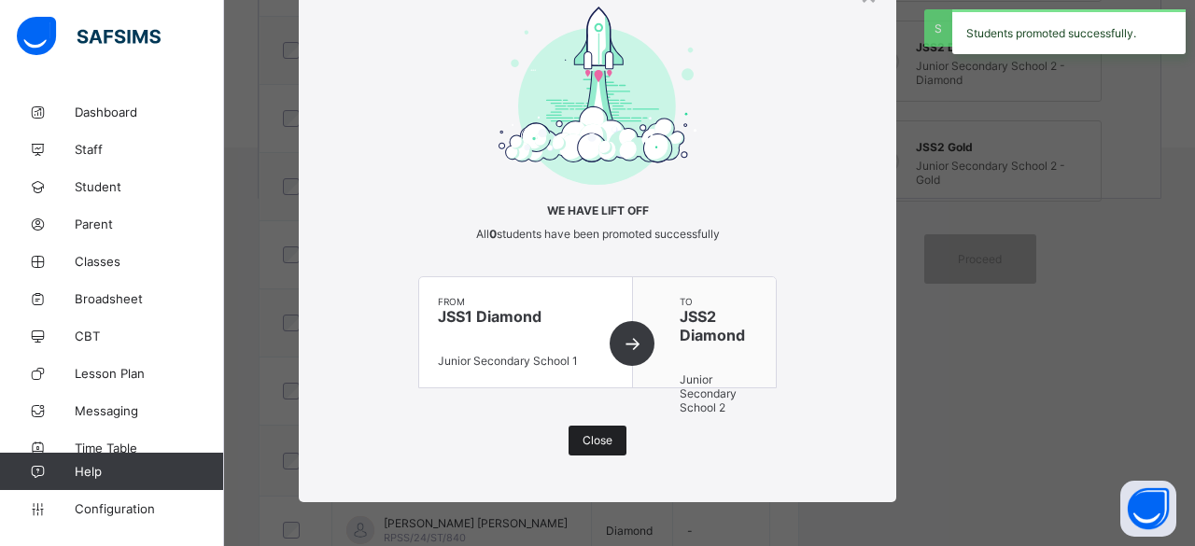 This screenshot has height=546, width=1195. What do you see at coordinates (707, 393) in the screenshot?
I see `span: Junior Secondary School 2` at bounding box center [707, 393].